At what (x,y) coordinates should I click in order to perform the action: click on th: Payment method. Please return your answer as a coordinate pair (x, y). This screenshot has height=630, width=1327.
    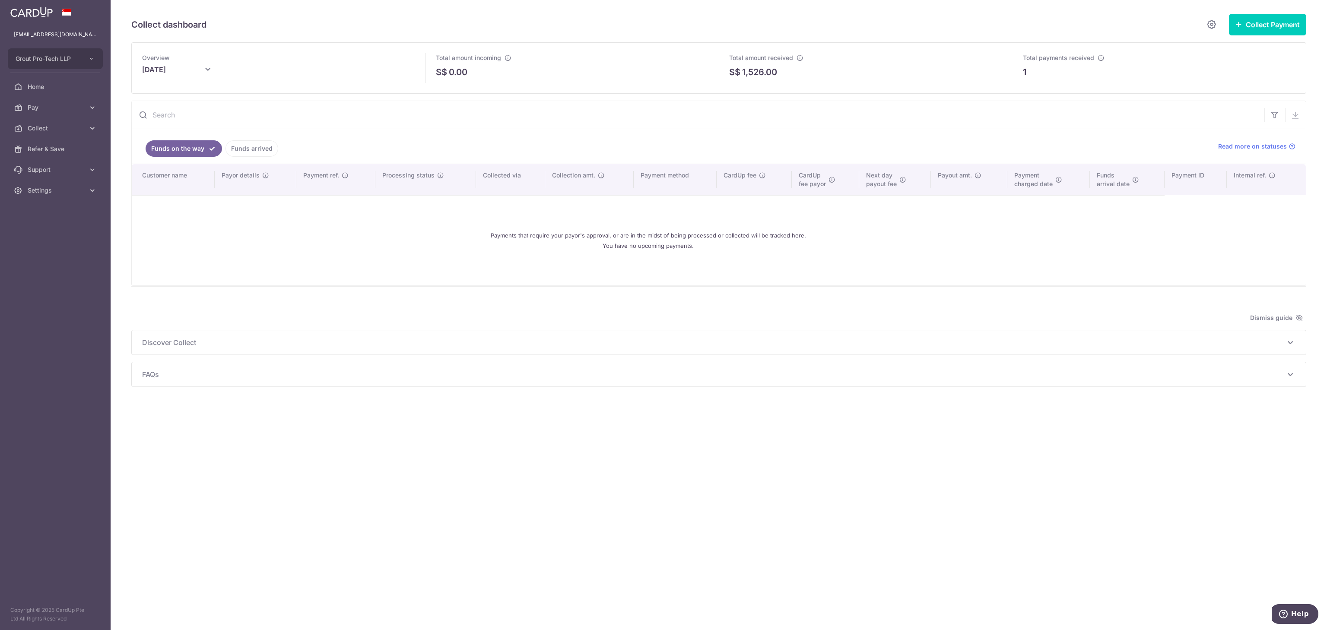
    Looking at the image, I should click on (675, 180).